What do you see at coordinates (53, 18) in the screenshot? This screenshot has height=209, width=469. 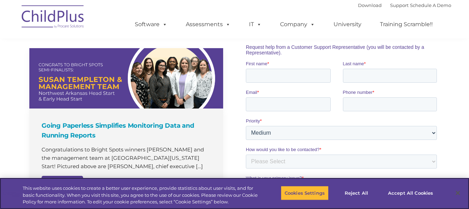 I see `img: ChildPlus by Procare Solutions` at bounding box center [53, 18].